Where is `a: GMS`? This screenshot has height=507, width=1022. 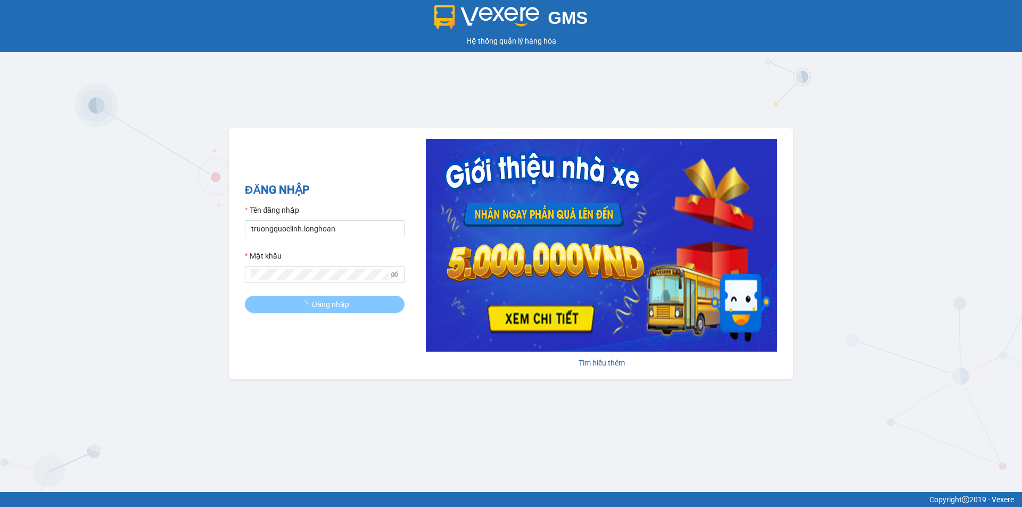 a: GMS is located at coordinates (511, 20).